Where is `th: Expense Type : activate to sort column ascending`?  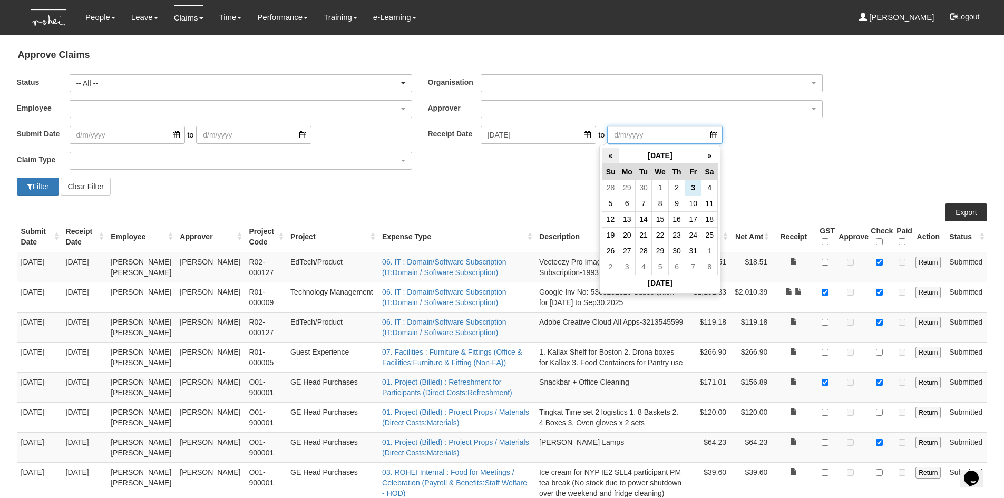 th: Expense Type : activate to sort column ascending is located at coordinates (456, 237).